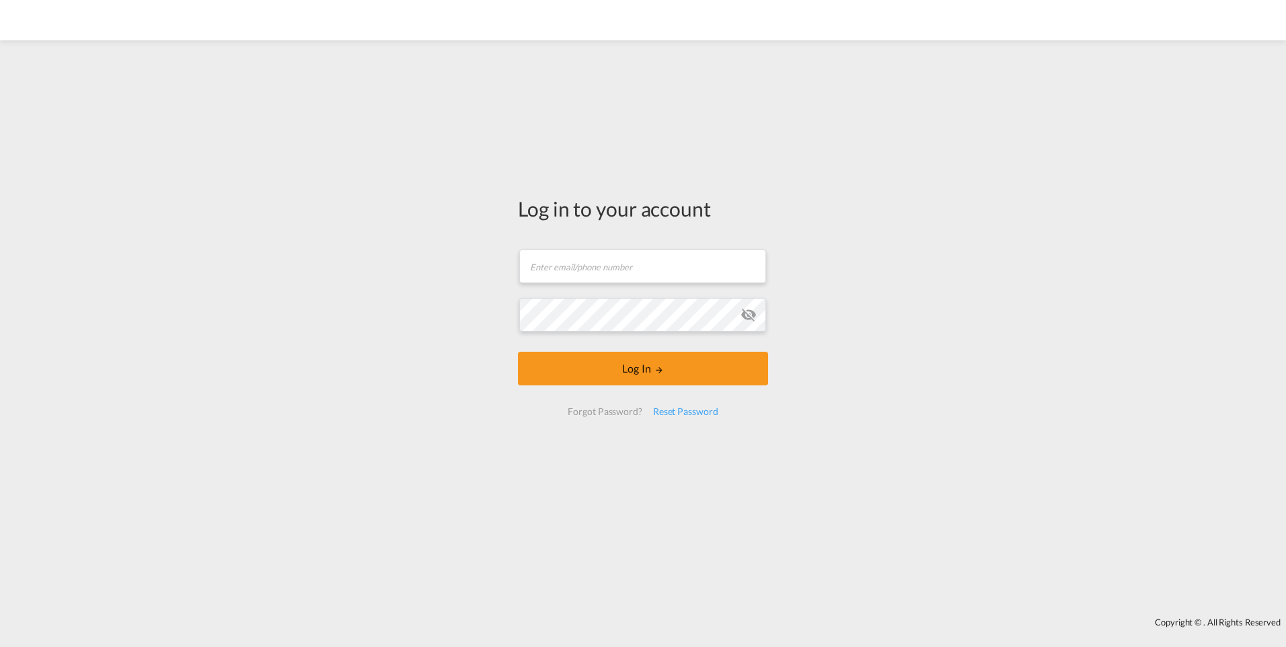 The height and width of the screenshot is (647, 1286). I want to click on button: LOGIN, so click(643, 369).